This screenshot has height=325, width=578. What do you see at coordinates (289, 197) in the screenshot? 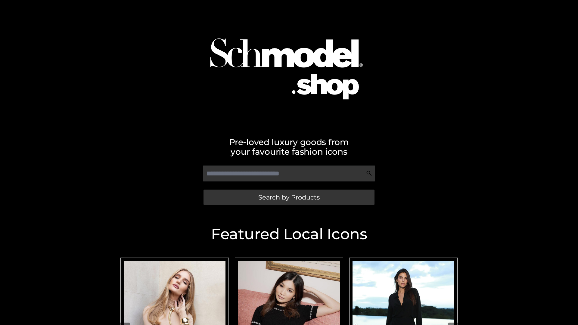
I see `a: Search by Products` at bounding box center [289, 197].